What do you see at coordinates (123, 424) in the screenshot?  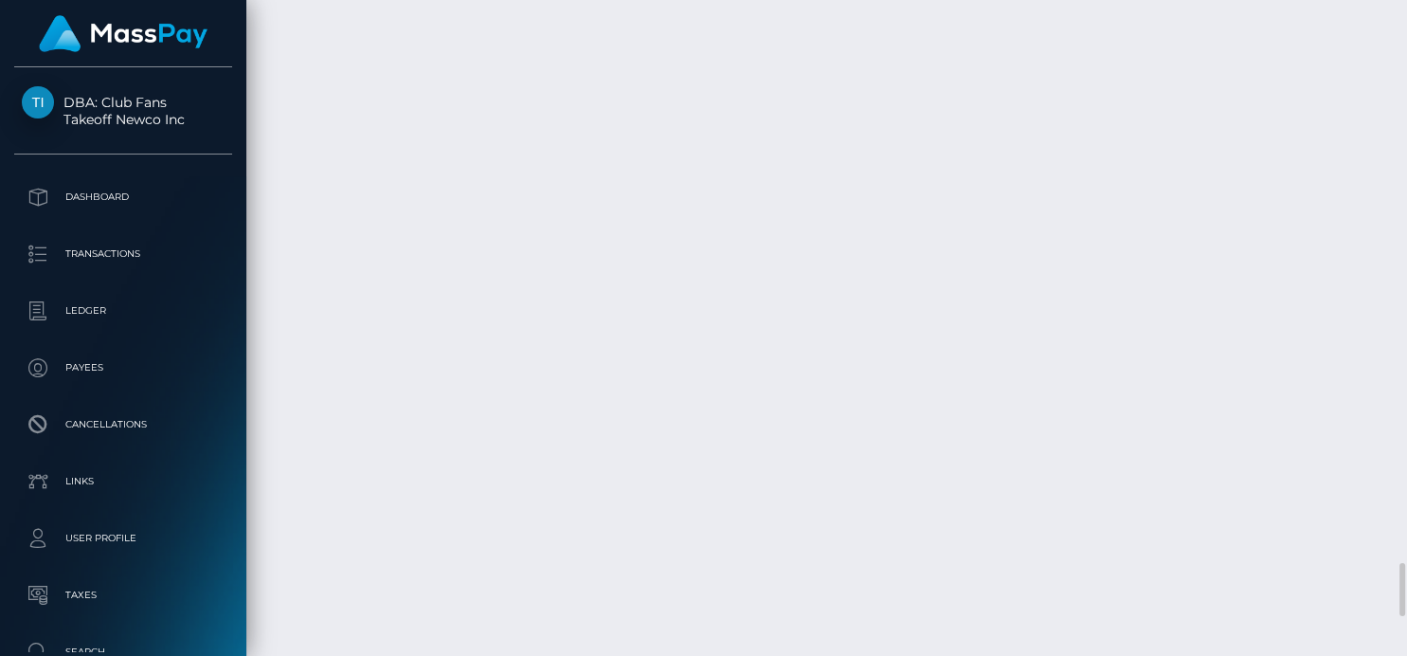 I see `a: Cancellations` at bounding box center [123, 424].